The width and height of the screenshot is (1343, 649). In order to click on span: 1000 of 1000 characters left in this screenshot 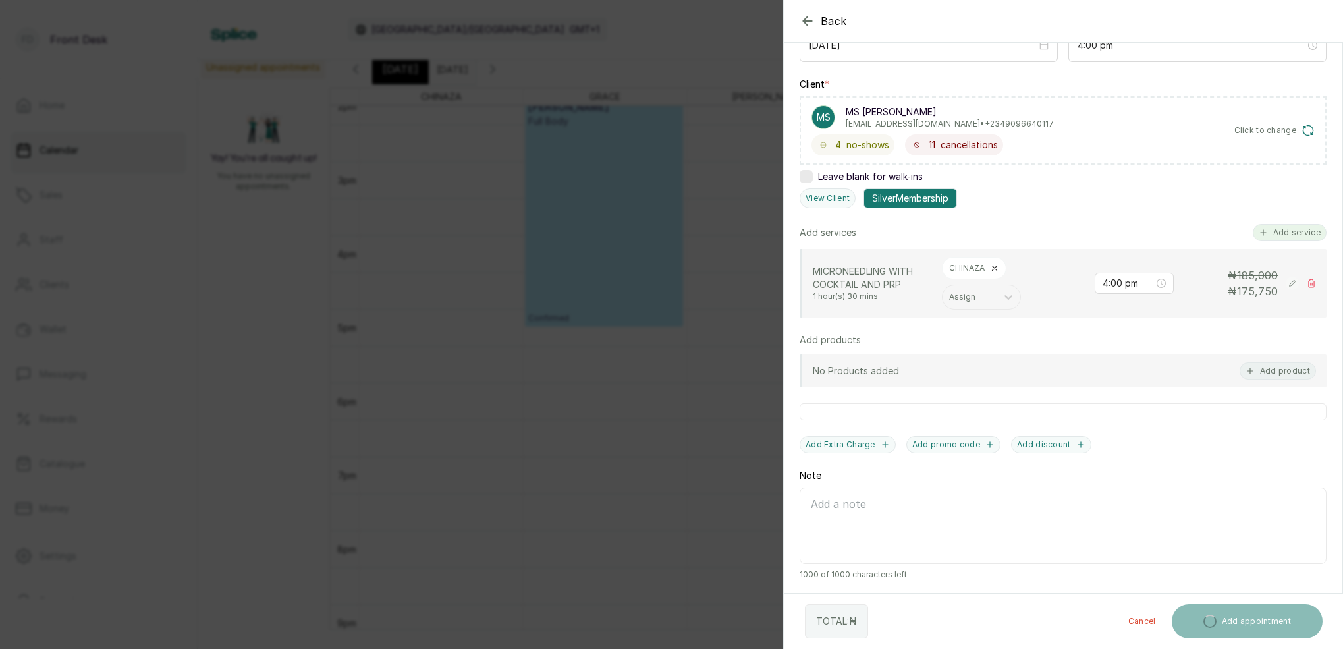, I will do `click(1063, 574)`.